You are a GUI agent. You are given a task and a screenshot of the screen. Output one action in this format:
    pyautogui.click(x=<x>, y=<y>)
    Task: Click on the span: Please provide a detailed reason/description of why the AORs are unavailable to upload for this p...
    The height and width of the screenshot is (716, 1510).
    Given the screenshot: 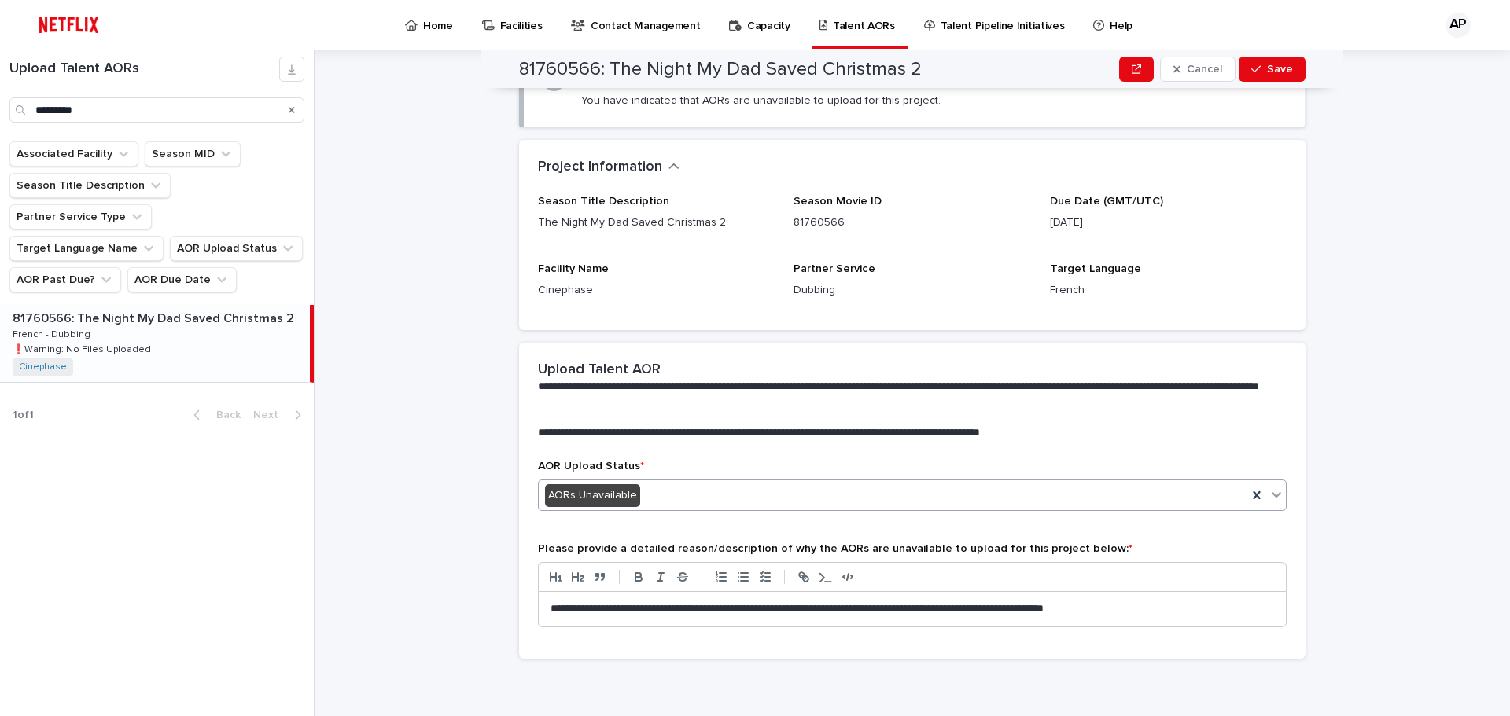 What is the action you would take?
    pyautogui.click(x=835, y=549)
    